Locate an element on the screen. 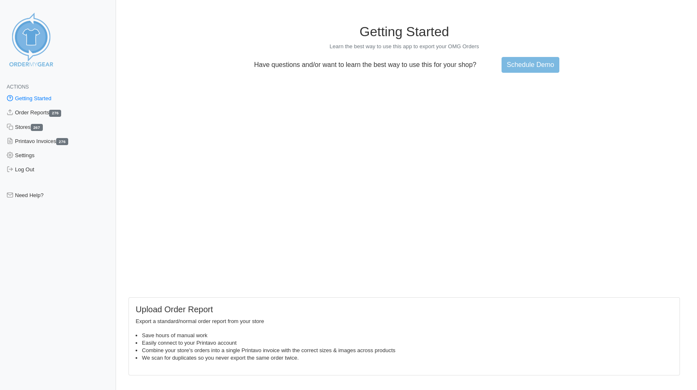 This screenshot has width=697, height=390. p: Learn the best way to use this app to export your OMG Orders is located at coordinates (404, 47).